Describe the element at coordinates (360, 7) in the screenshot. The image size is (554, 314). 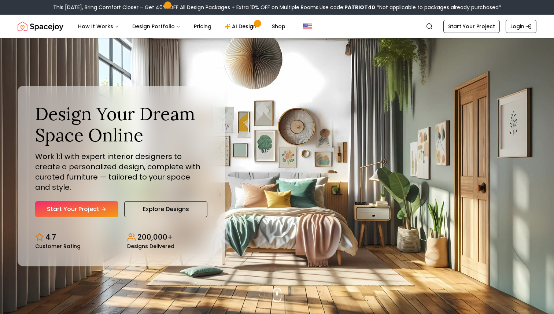
I see `b: PATRIOT40` at that location.